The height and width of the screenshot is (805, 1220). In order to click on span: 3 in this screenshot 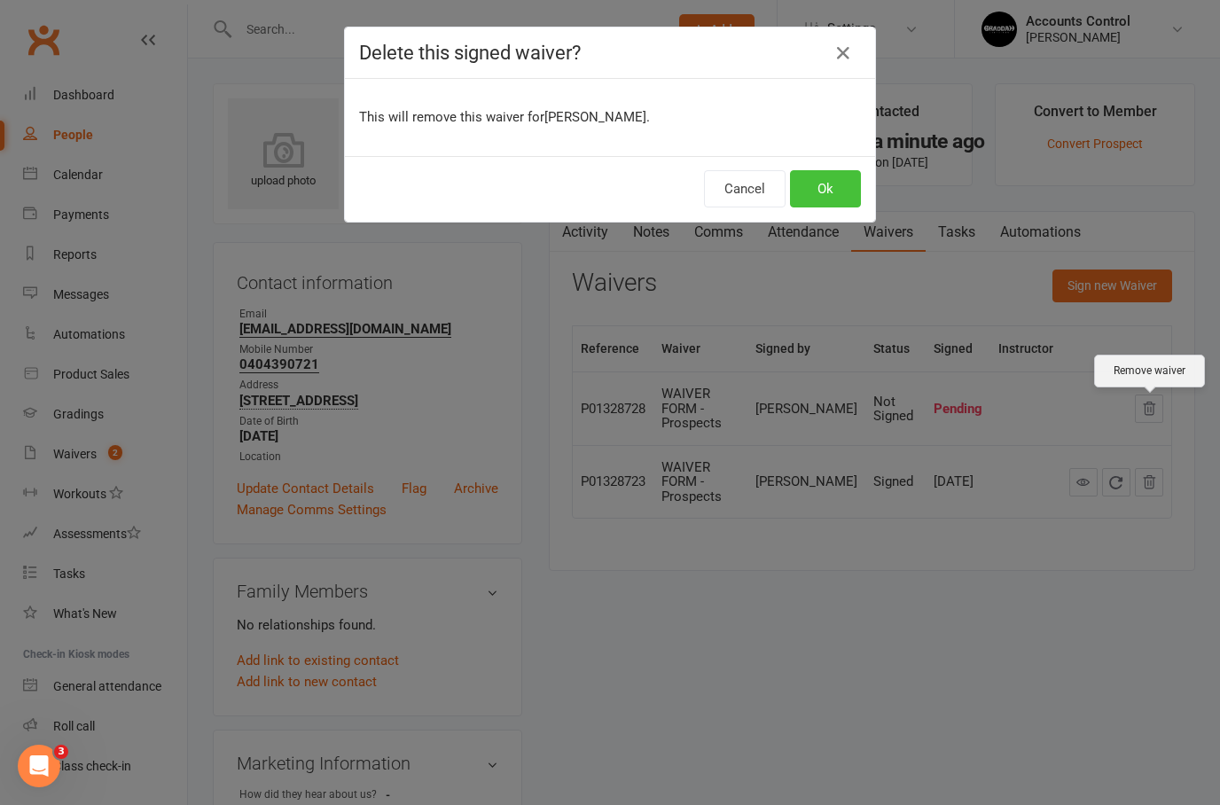, I will do `click(61, 752)`.